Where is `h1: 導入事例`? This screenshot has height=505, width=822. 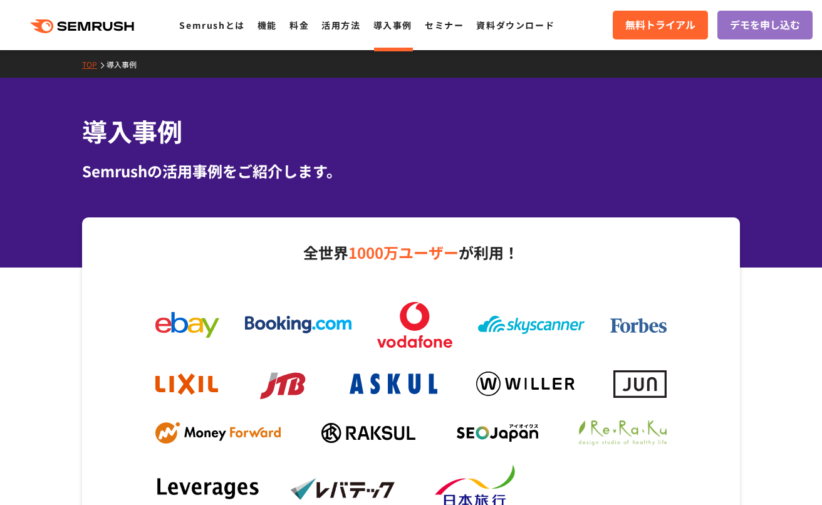 h1: 導入事例 is located at coordinates (411, 131).